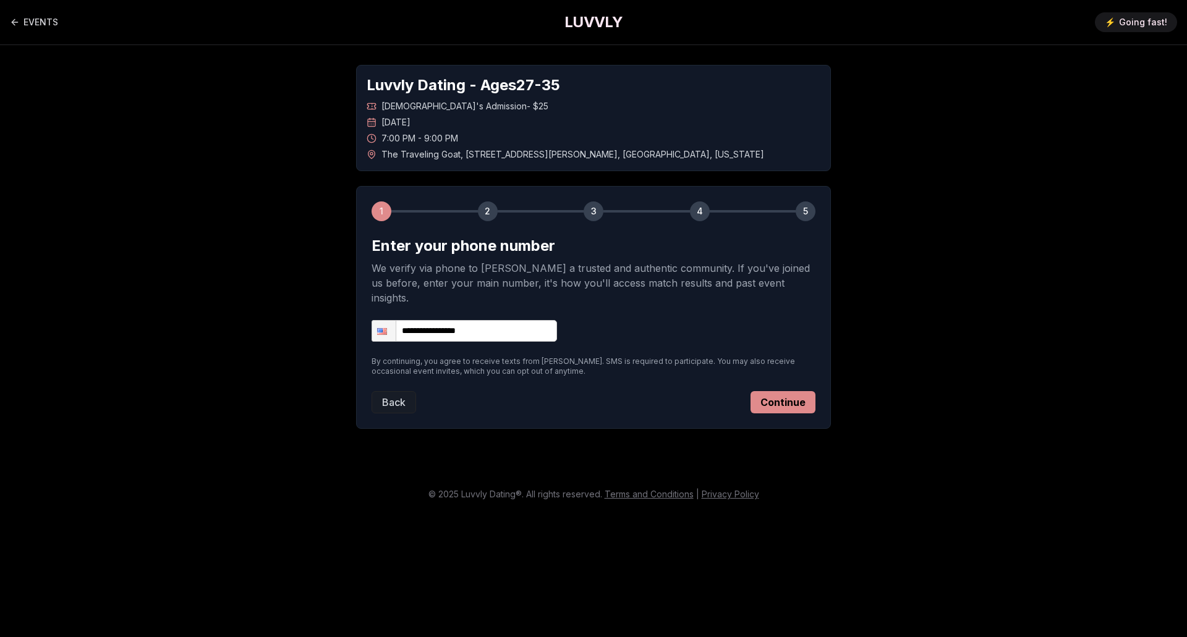 The image size is (1187, 637). What do you see at coordinates (34, 22) in the screenshot?
I see `a: Back to events` at bounding box center [34, 22].